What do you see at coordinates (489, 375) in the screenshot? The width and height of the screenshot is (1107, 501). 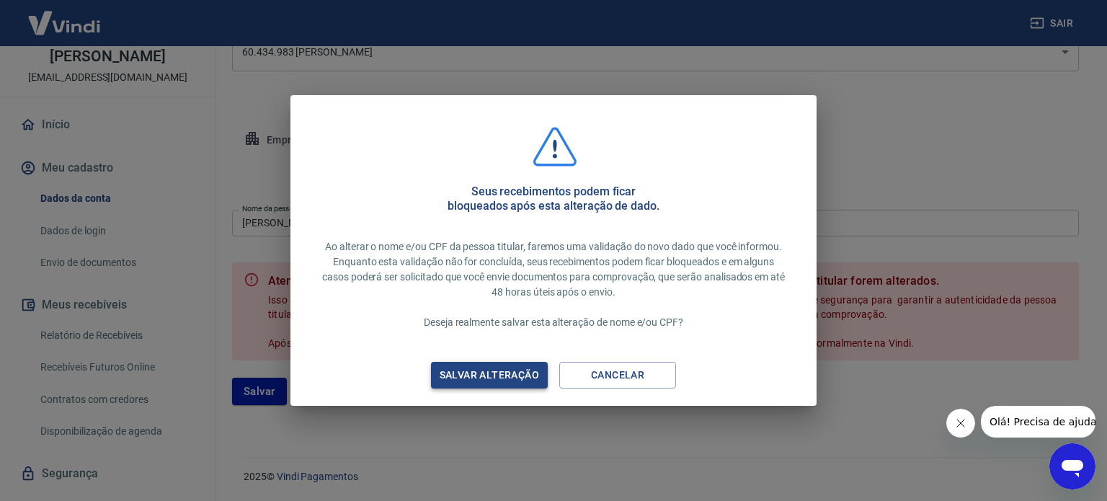 I see `div: Salvar alteração` at bounding box center [489, 375].